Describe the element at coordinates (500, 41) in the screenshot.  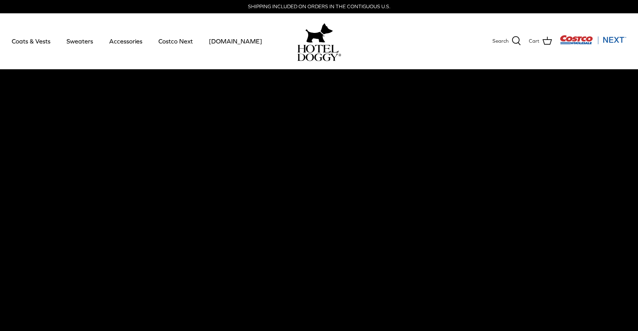
I see `span: Search` at that location.